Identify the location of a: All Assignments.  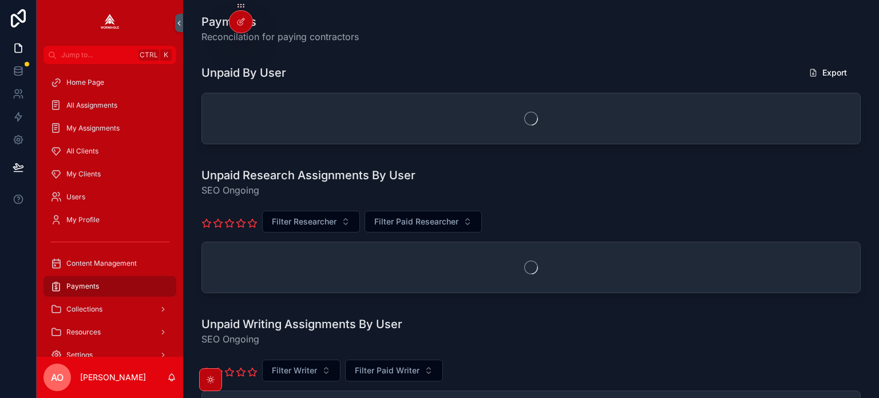
(110, 105).